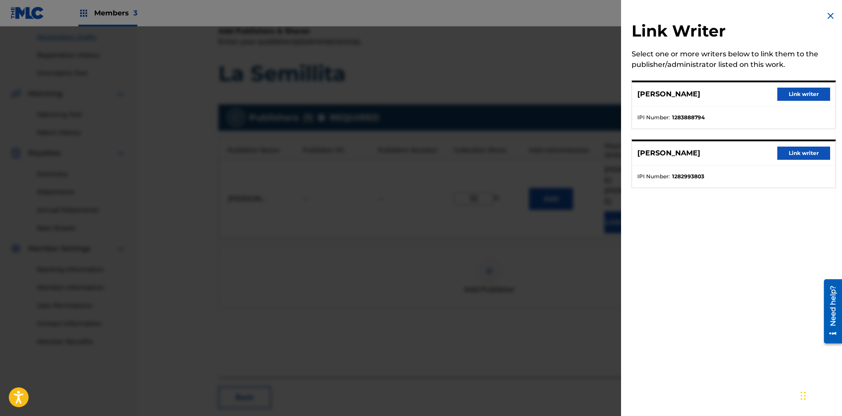 This screenshot has height=416, width=842. What do you see at coordinates (27, 13) in the screenshot?
I see `img: MLC Logo` at bounding box center [27, 13].